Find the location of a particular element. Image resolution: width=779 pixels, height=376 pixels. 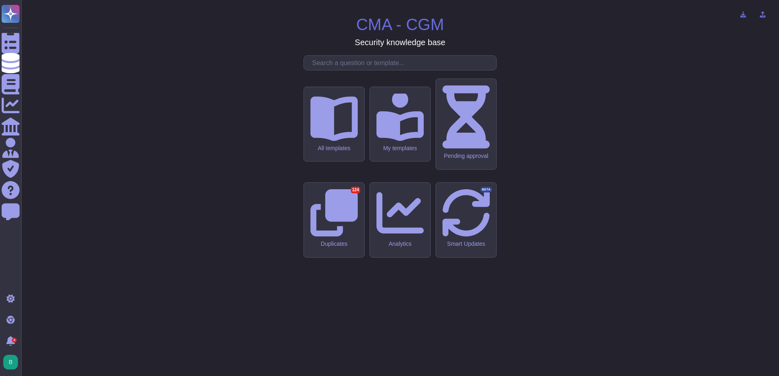

div: Pending approval is located at coordinates (466, 156).